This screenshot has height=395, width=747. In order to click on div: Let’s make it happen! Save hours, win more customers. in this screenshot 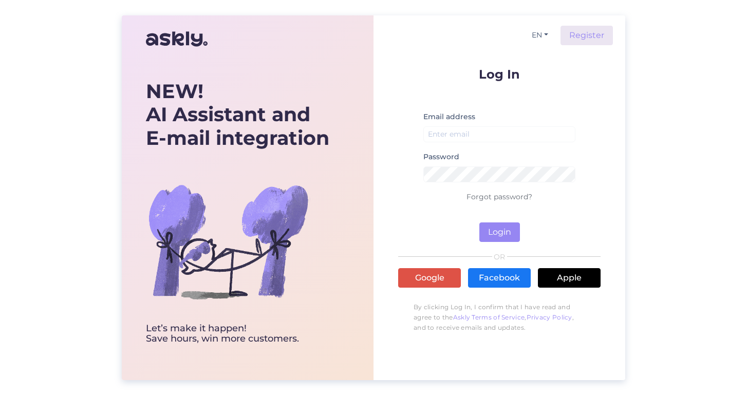, I will do `click(237, 334)`.